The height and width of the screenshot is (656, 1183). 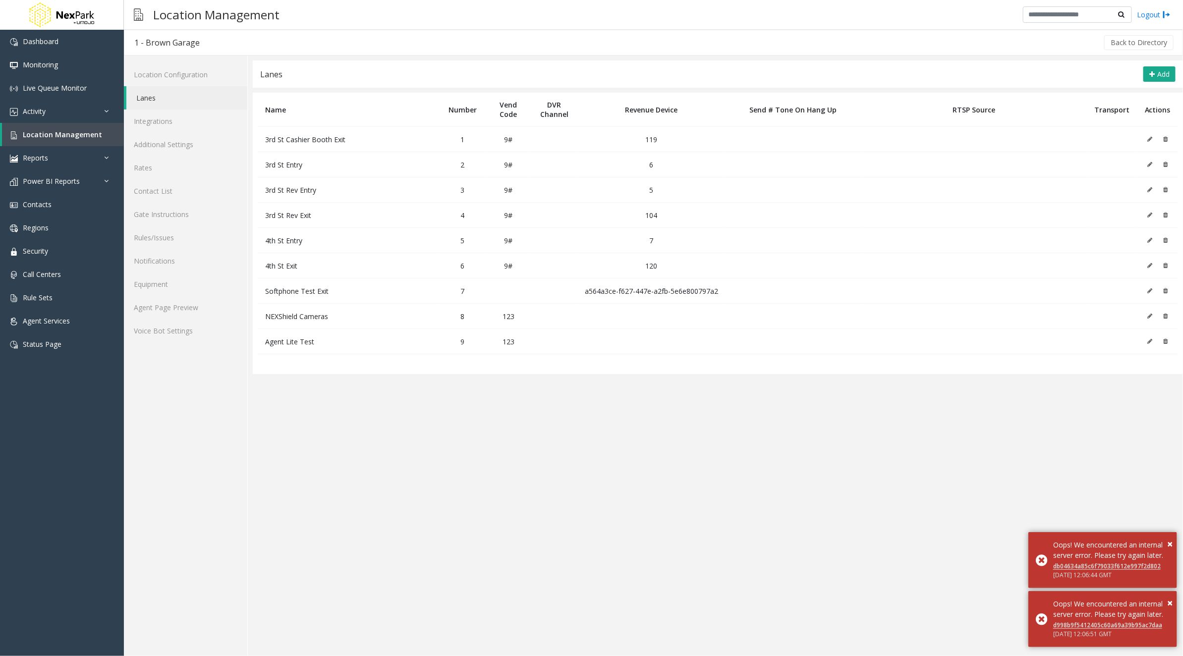 What do you see at coordinates (185, 74) in the screenshot?
I see `a: Location Configuration` at bounding box center [185, 74].